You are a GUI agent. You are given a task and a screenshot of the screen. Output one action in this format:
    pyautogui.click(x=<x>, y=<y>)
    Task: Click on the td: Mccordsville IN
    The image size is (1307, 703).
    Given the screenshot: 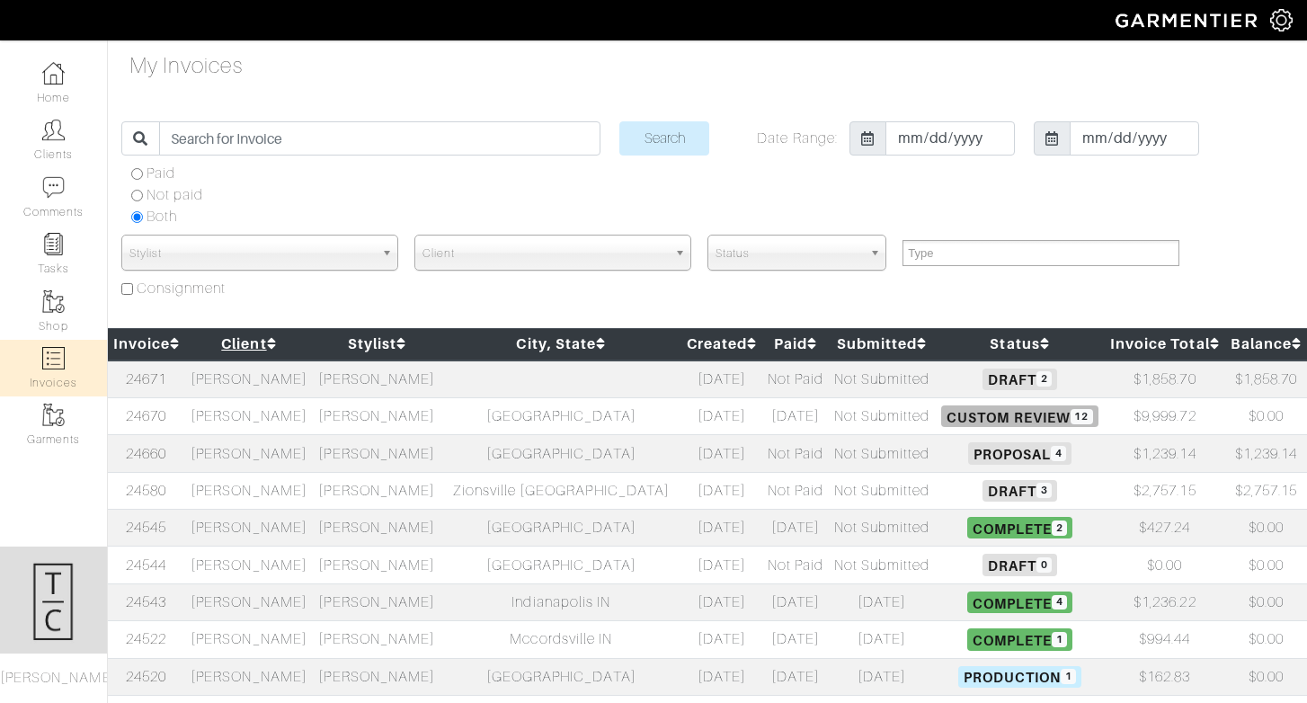 What is the action you would take?
    pyautogui.click(x=561, y=639)
    